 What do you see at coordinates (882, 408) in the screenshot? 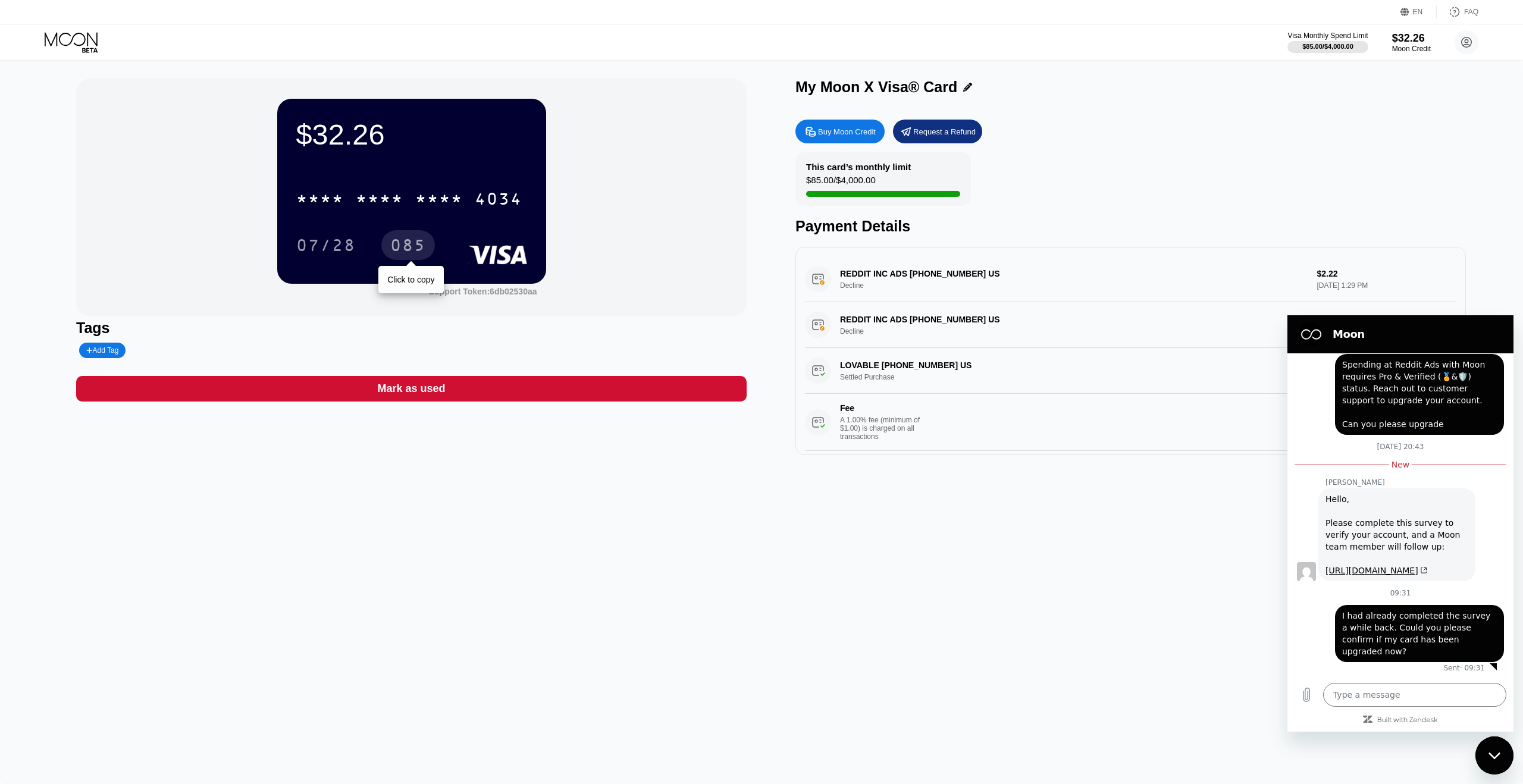
I see `div: Fee` at bounding box center [882, 408].